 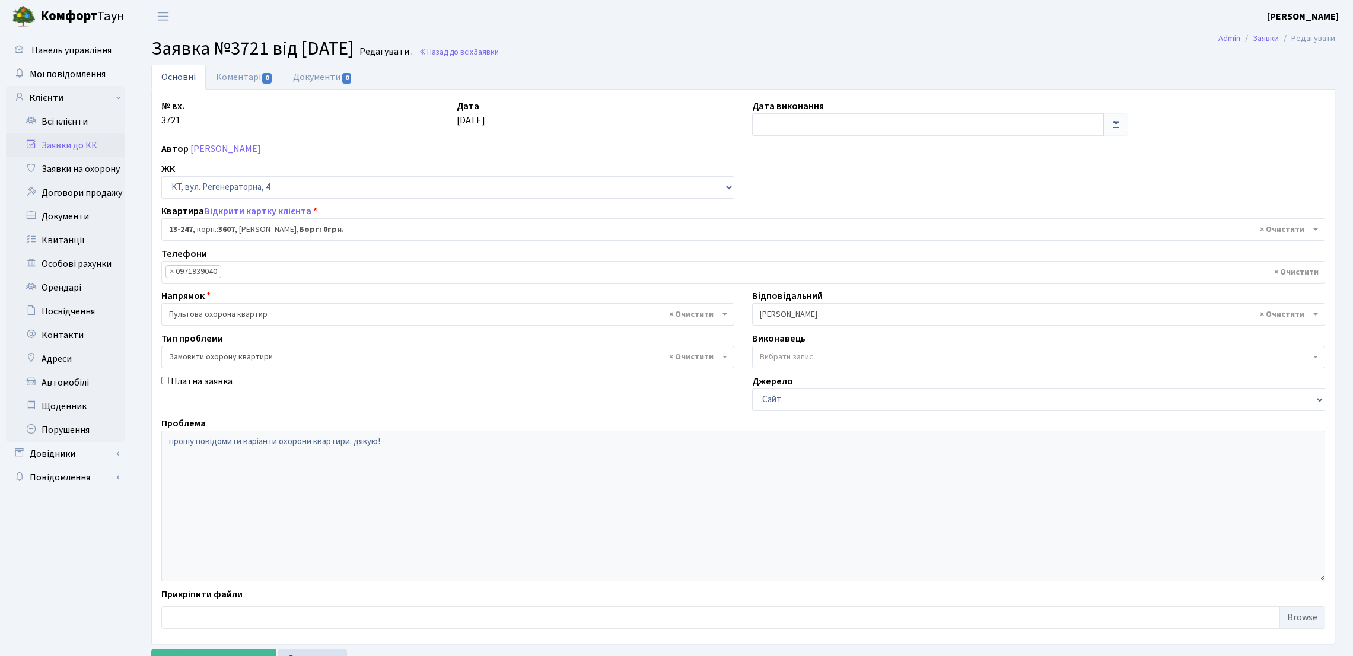 I want to click on label: Напрямок, so click(x=186, y=296).